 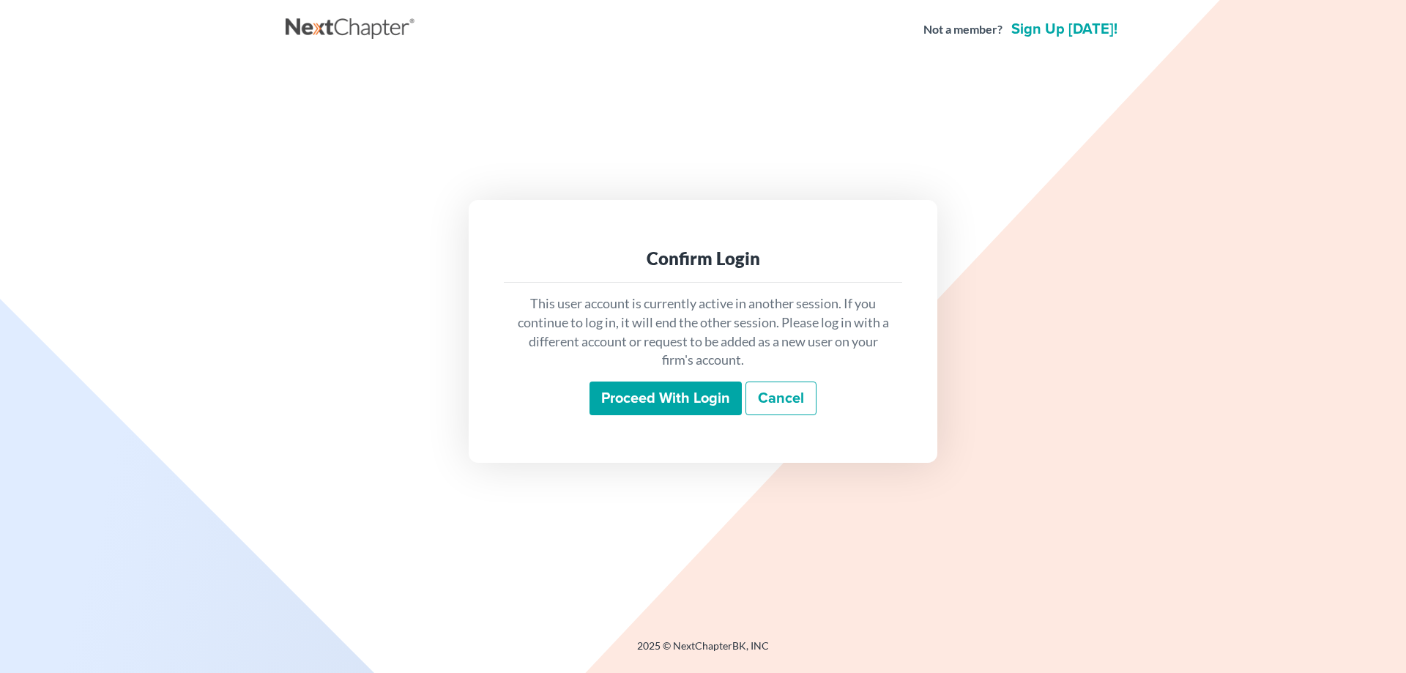 I want to click on div: 2025 © NextChapterBK, INC, so click(x=703, y=652).